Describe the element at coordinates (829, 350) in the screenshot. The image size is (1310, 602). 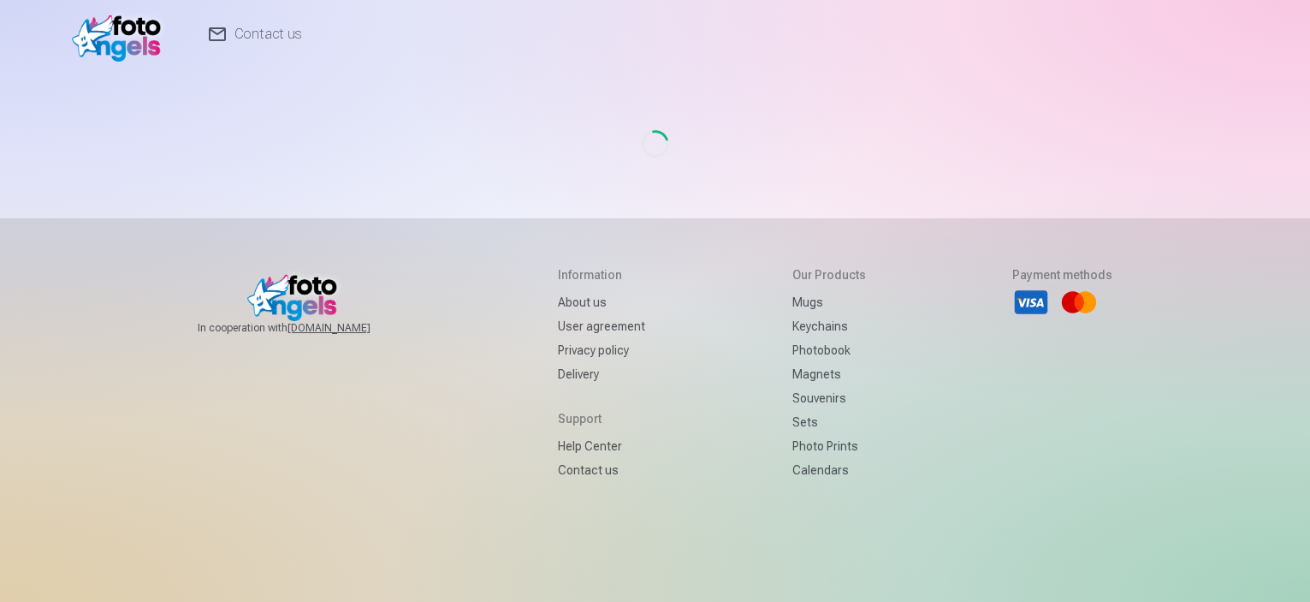
I see `a: Photobook` at that location.